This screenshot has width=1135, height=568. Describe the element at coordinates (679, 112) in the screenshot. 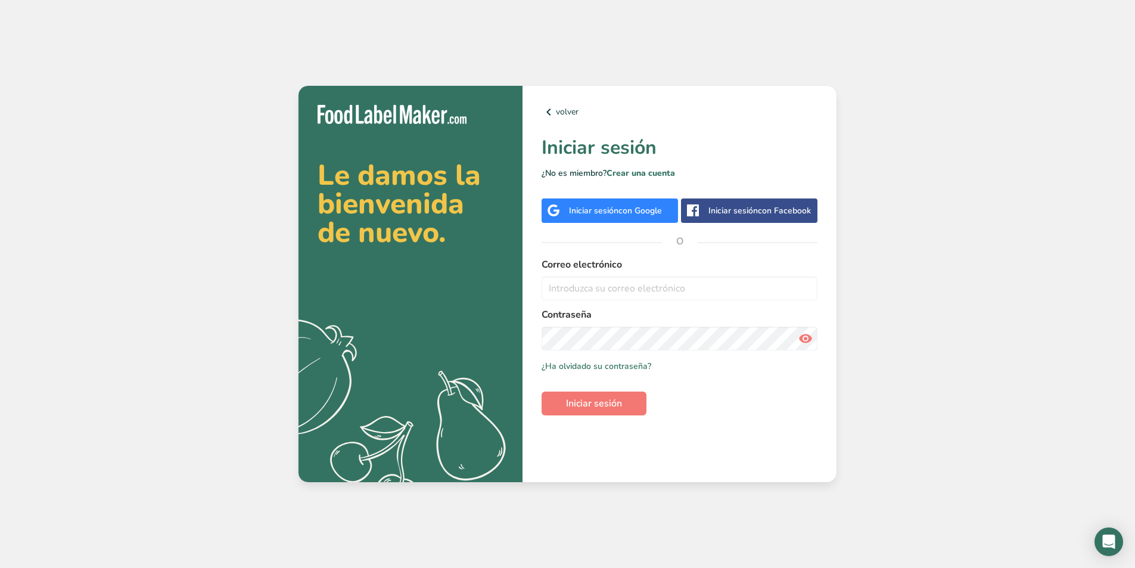

I see `a: volver` at that location.